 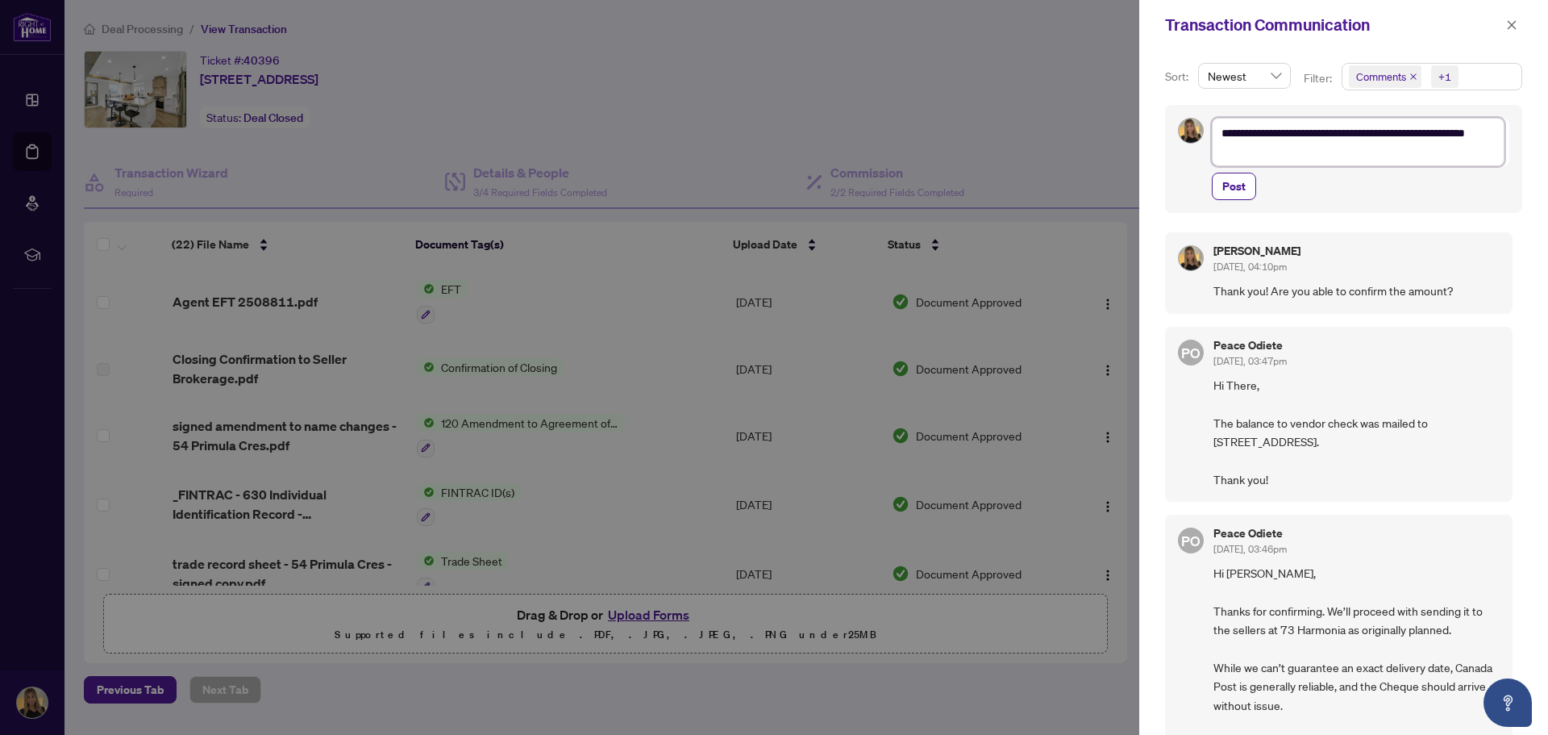 I want to click on p: Filter:, so click(x=1319, y=78).